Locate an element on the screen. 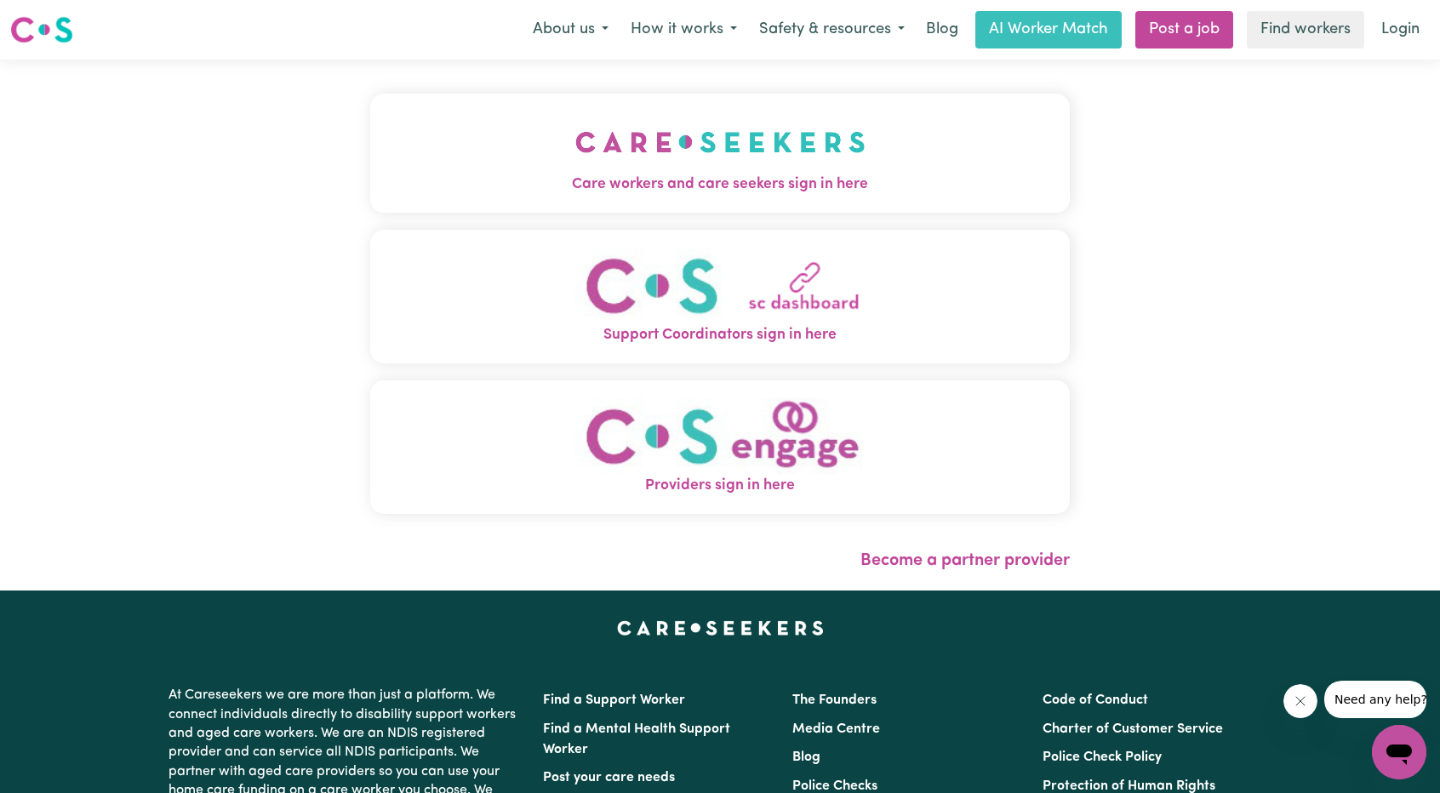 This screenshot has width=1440, height=793. a: Careseekers logo is located at coordinates (42, 30).